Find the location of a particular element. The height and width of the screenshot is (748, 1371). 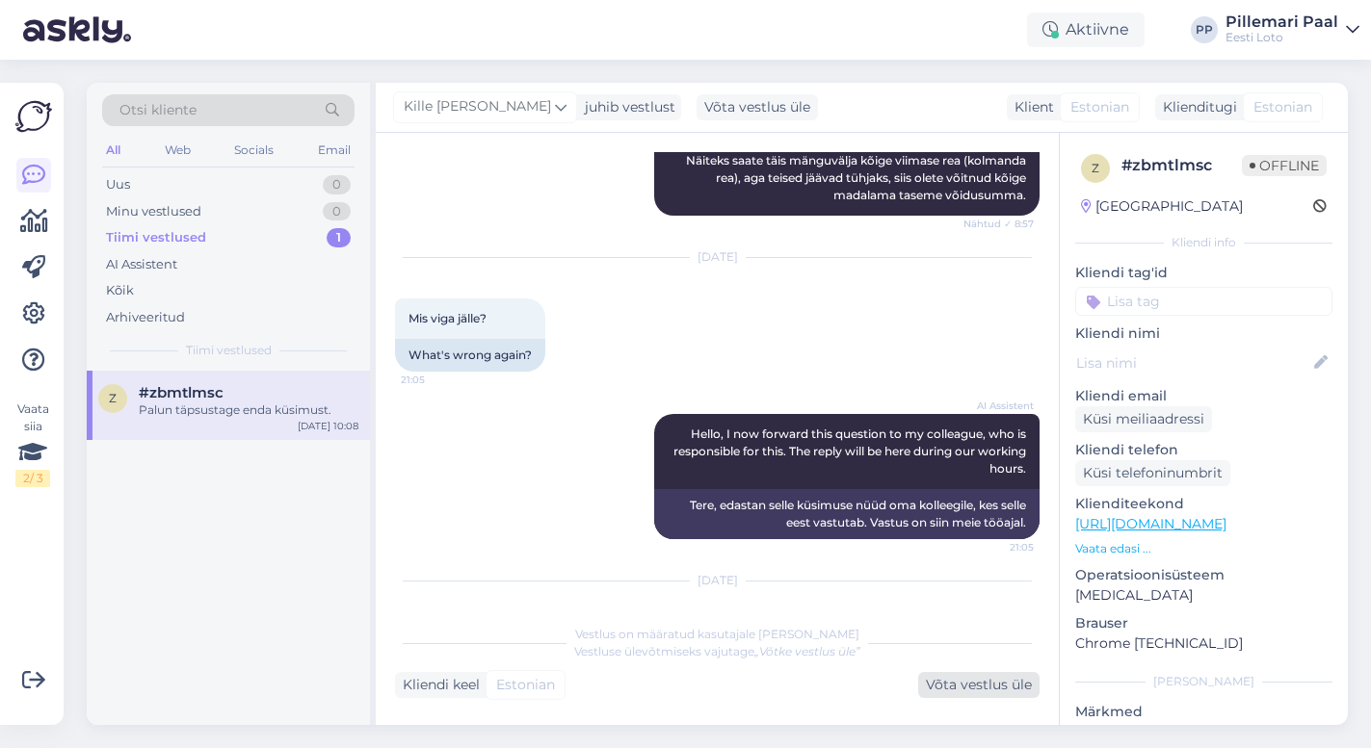

p: Märkmed is located at coordinates (1203, 712).